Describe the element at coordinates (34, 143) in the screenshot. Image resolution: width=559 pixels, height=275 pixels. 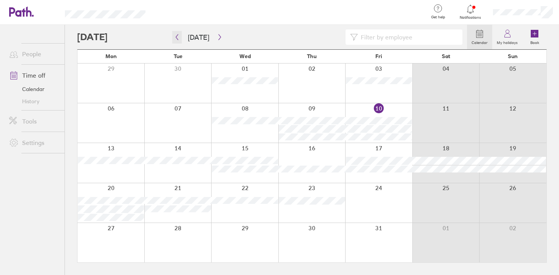
I see `a: Settings` at that location.